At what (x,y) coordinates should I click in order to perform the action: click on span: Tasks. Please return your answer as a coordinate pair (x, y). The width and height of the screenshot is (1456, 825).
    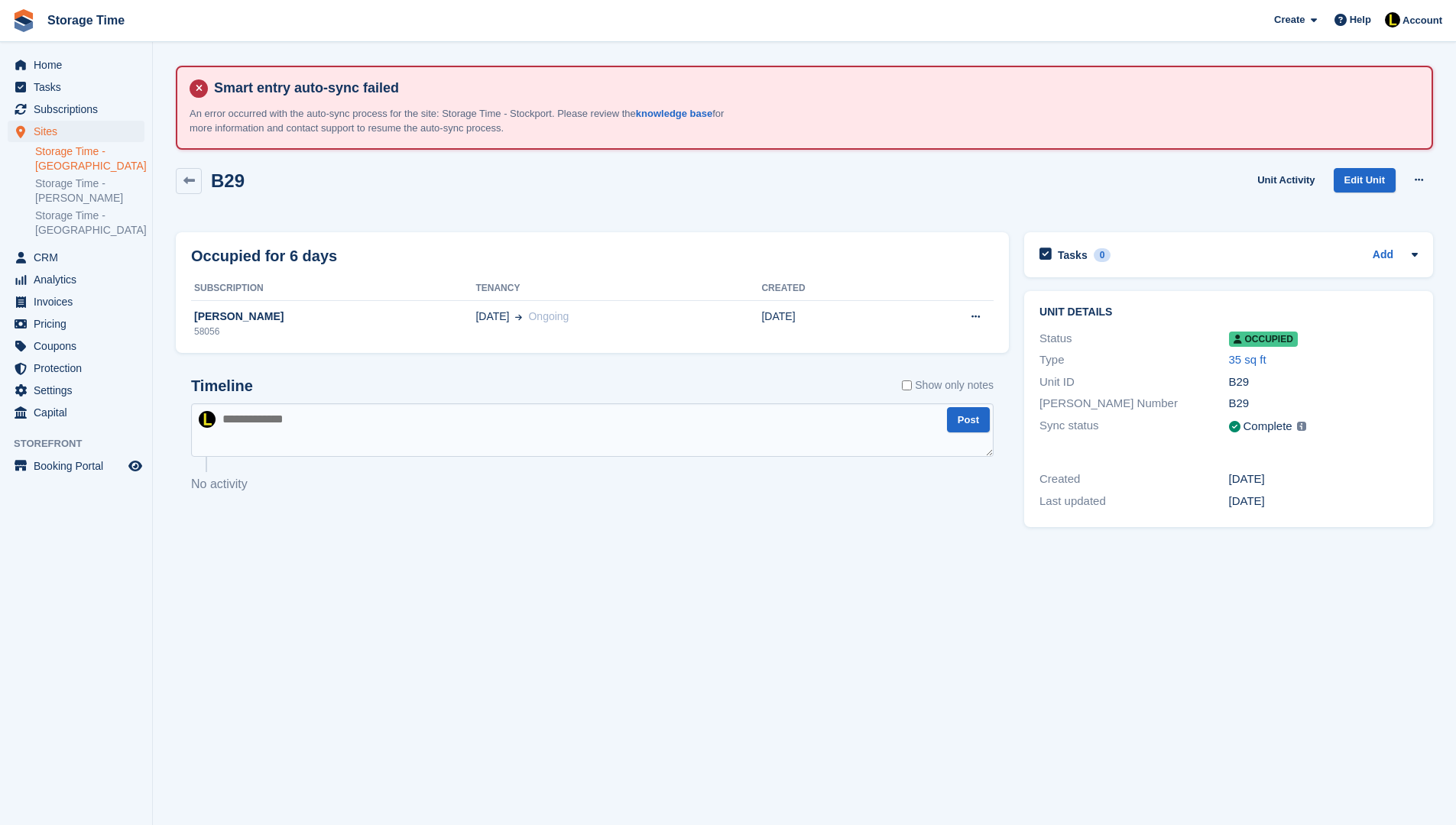
    Looking at the image, I should click on (80, 87).